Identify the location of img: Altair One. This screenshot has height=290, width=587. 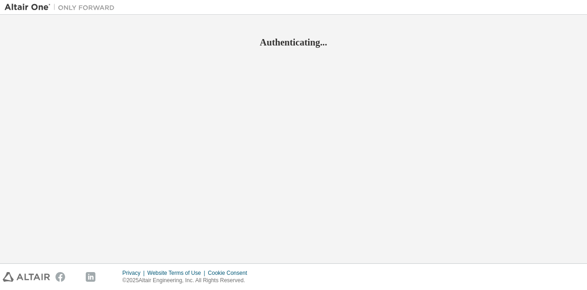
(62, 7).